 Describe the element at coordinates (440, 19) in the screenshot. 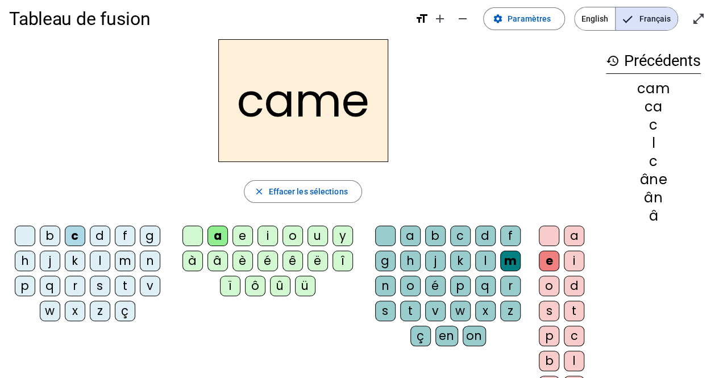

I see `button: Augmenter la taille de la police` at that location.